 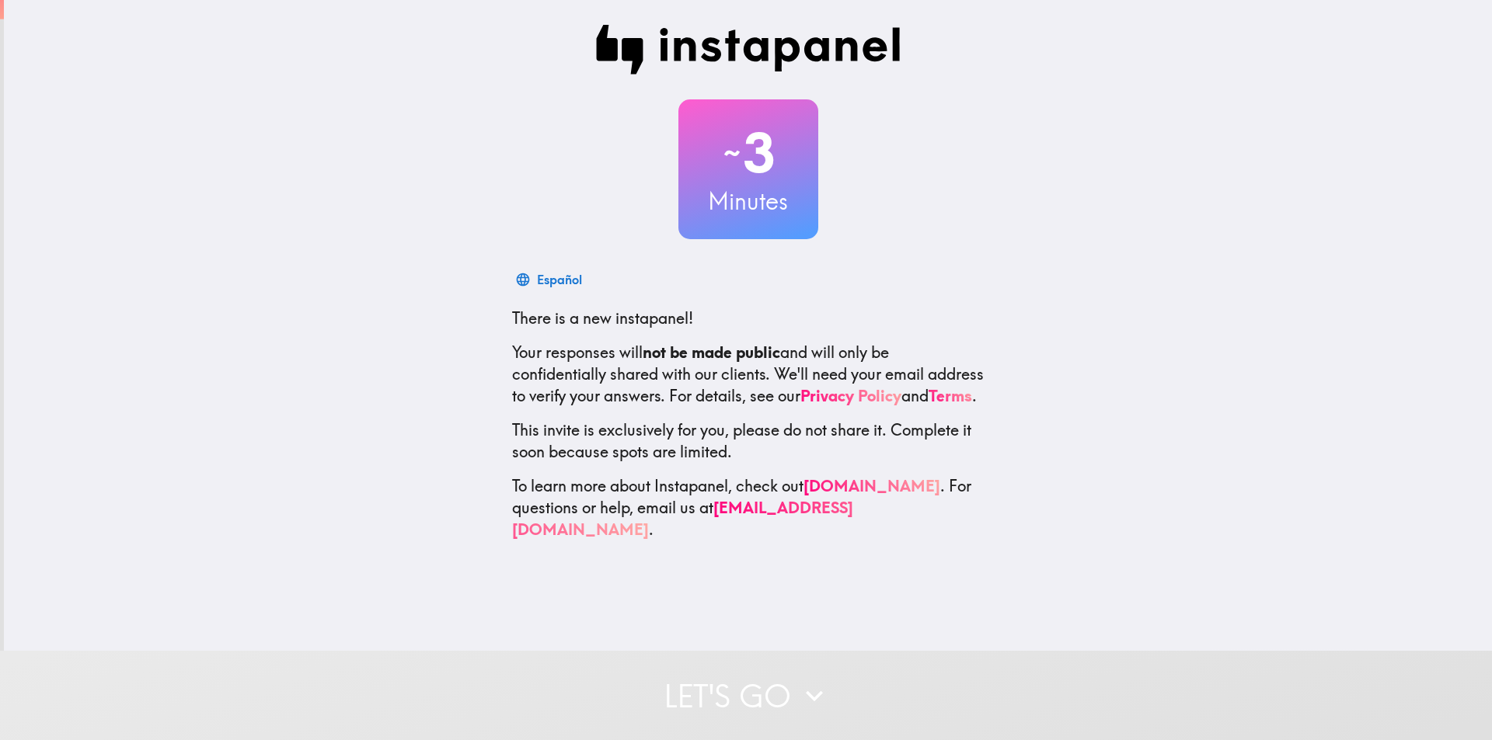 I want to click on img: Instapanel, so click(x=748, y=50).